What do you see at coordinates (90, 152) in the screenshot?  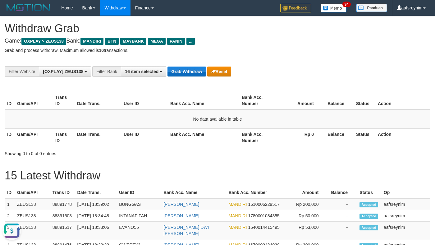 I see `div: Showing 0 to 0 of 0 entries` at bounding box center [90, 152].